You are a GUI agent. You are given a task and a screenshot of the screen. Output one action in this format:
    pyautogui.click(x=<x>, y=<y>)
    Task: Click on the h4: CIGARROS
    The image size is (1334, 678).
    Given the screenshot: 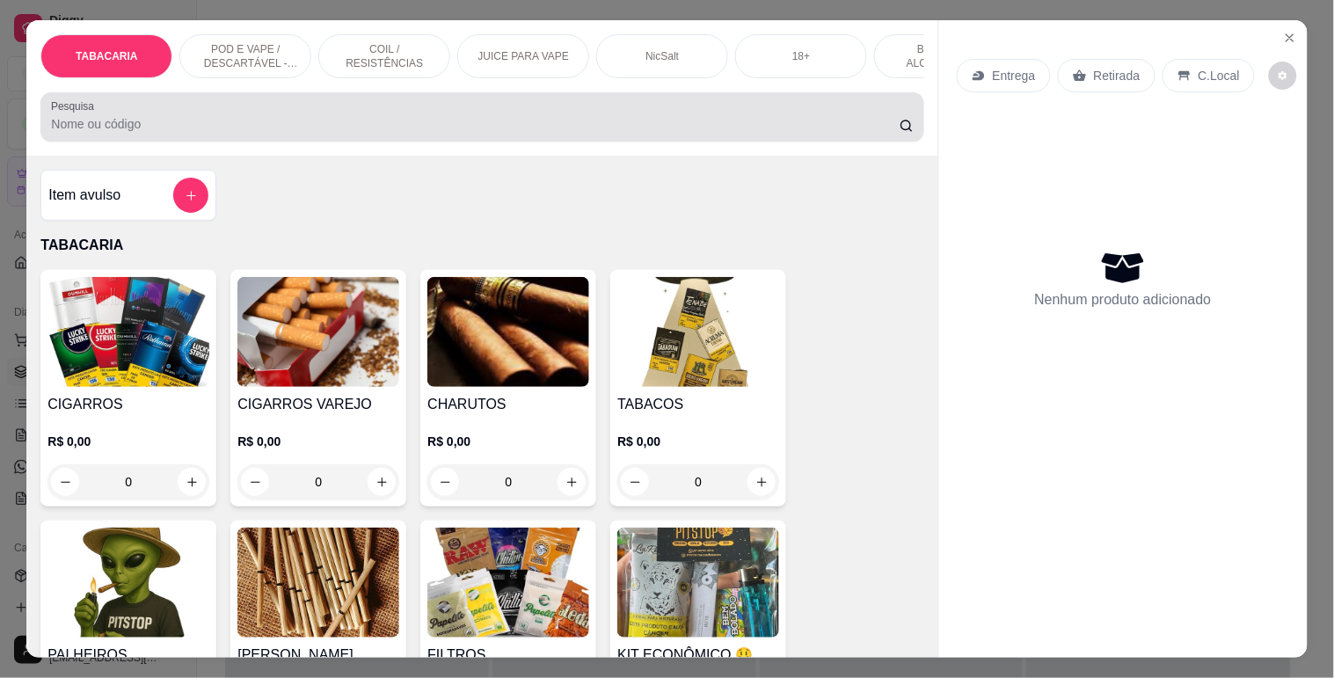 What is the action you would take?
    pyautogui.click(x=128, y=404)
    